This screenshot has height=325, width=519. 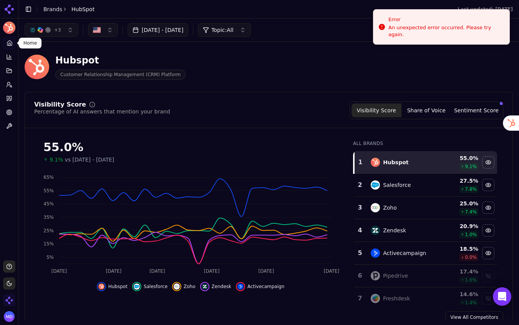 What do you see at coordinates (9, 316) in the screenshot?
I see `button: Open user button` at bounding box center [9, 316].